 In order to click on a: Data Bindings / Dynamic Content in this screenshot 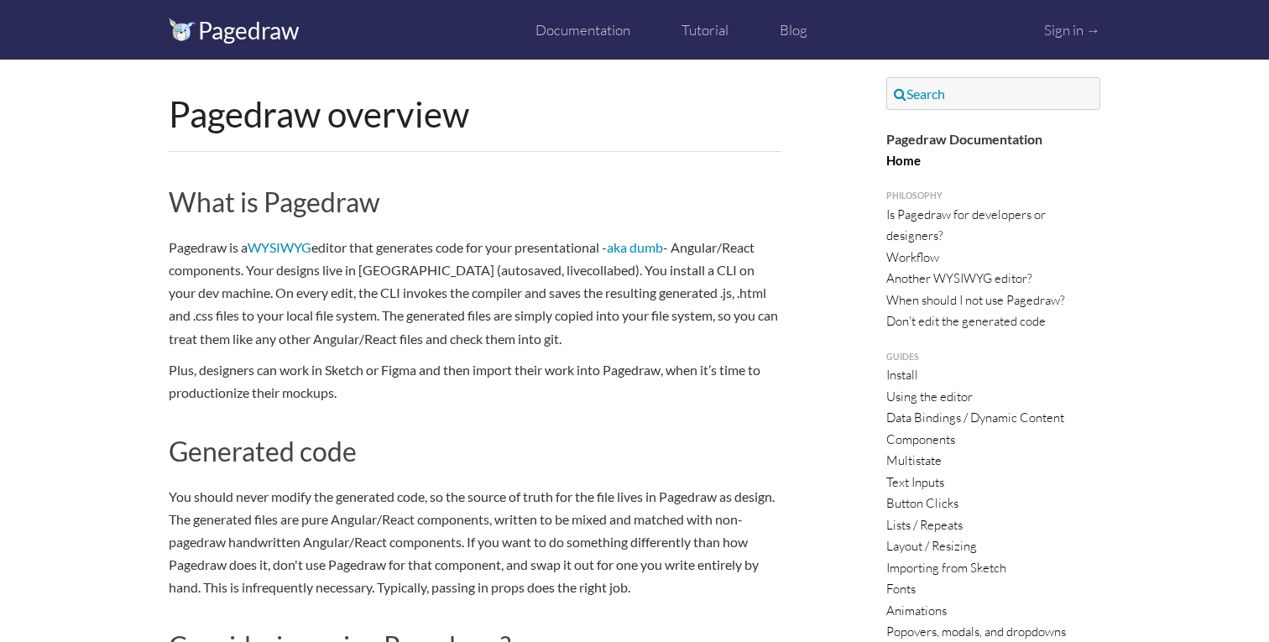, I will do `click(975, 417)`.